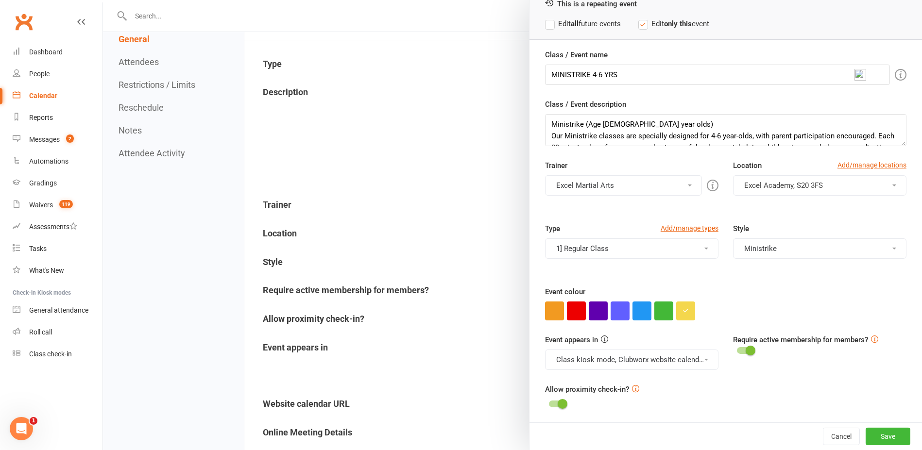 This screenshot has height=450, width=922. I want to click on label: Event colour, so click(565, 292).